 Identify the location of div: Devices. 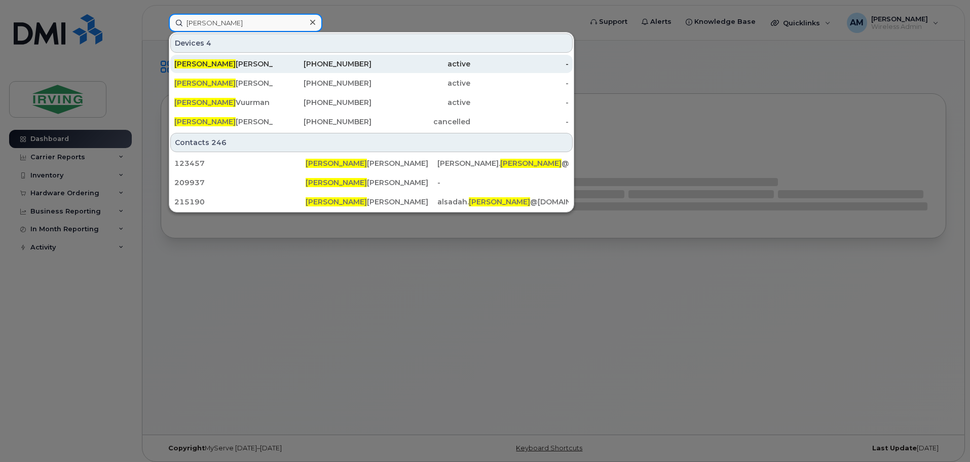
(371, 43).